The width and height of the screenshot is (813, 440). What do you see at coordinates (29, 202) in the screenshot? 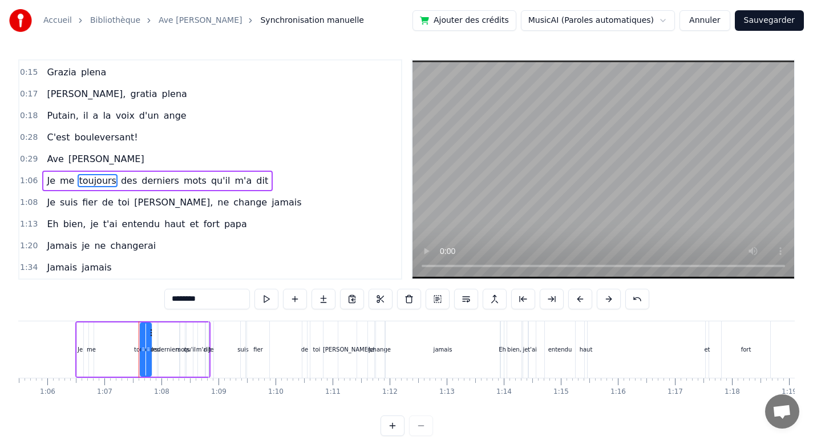
I see `span: 1:08` at bounding box center [29, 202].